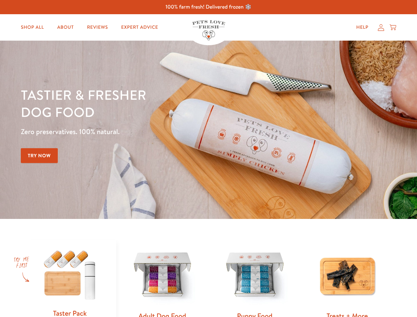 This screenshot has height=317, width=417. What do you see at coordinates (146, 103) in the screenshot?
I see `h1: Tastier & fresher dog food` at bounding box center [146, 103].